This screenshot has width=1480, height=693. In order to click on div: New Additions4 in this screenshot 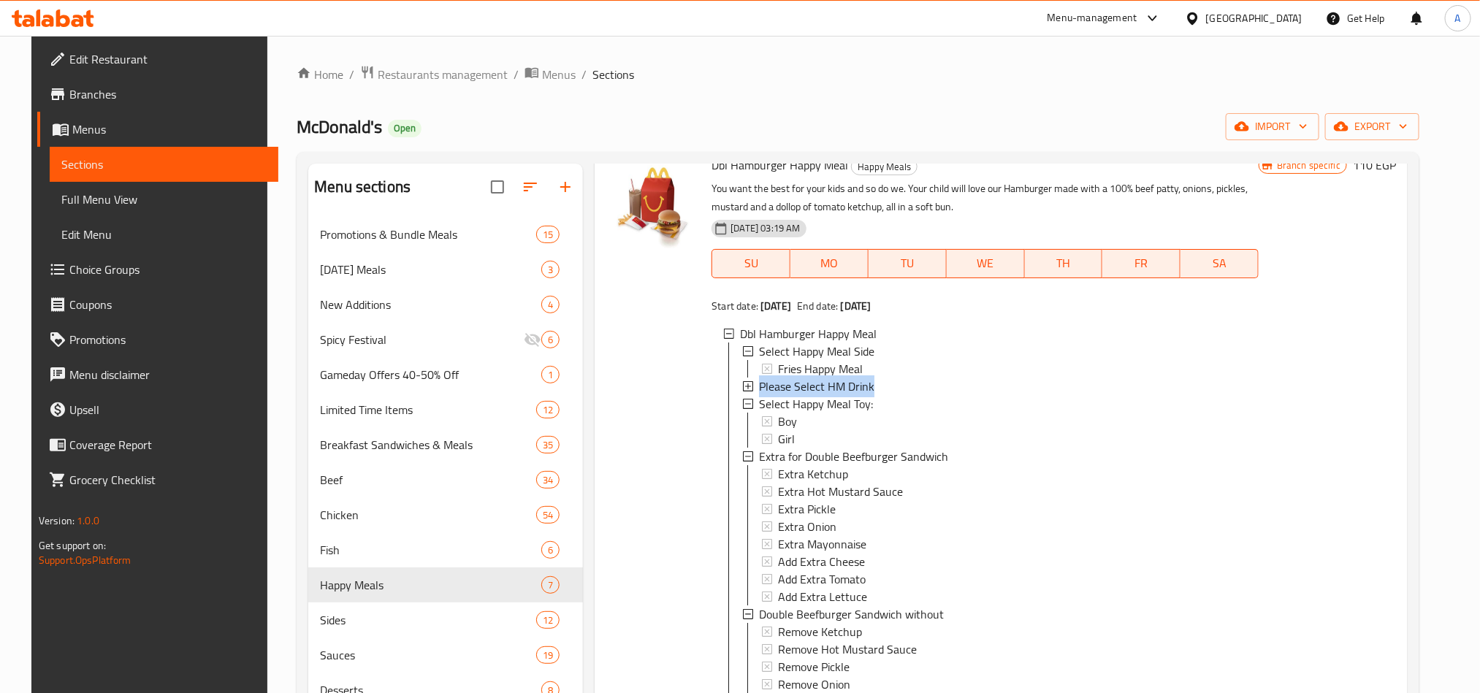, I will do `click(446, 305)`.